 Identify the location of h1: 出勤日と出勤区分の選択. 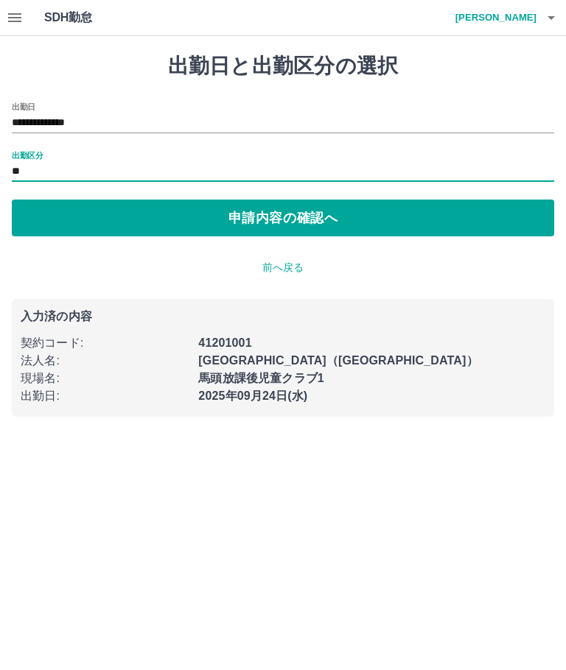
(283, 66).